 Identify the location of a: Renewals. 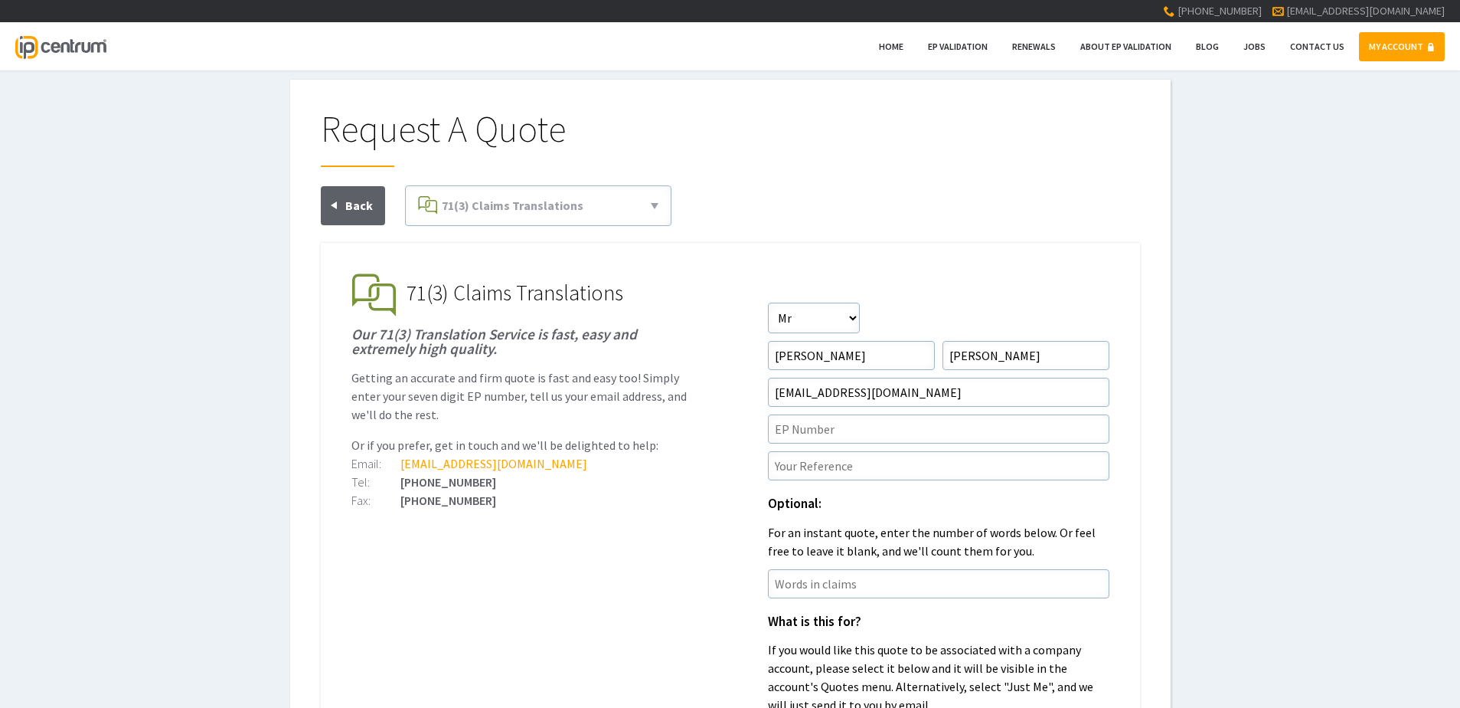
(1034, 47).